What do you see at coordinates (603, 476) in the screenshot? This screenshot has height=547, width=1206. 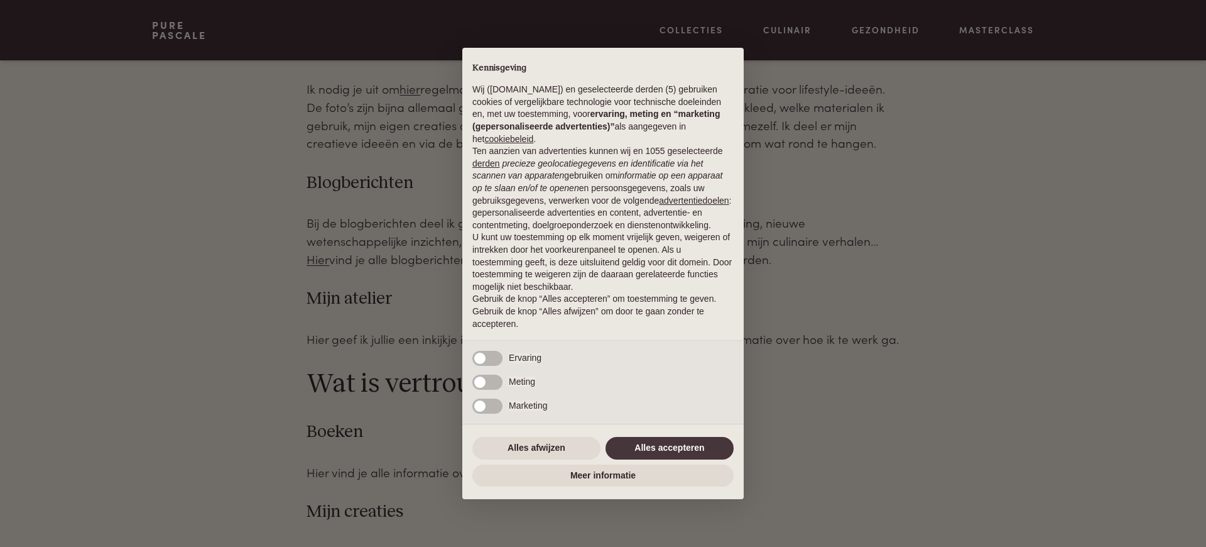 I see `button: Meer informatie` at bounding box center [603, 476].